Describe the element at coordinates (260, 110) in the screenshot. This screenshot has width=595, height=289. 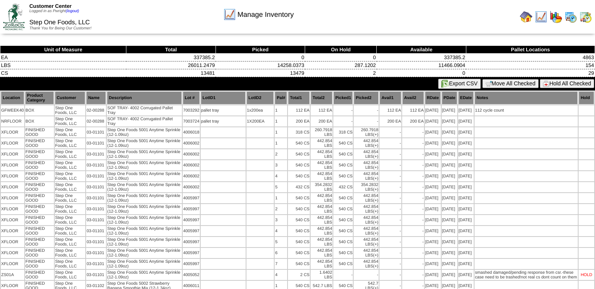
I see `td: 1x200ea` at that location.